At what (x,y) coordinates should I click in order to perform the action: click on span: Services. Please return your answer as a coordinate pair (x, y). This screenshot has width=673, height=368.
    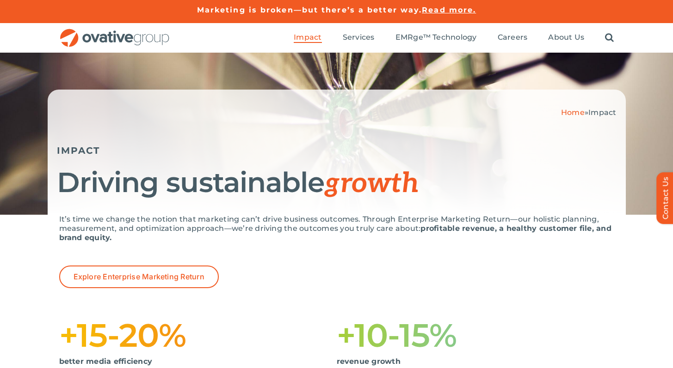
    Looking at the image, I should click on (358, 37).